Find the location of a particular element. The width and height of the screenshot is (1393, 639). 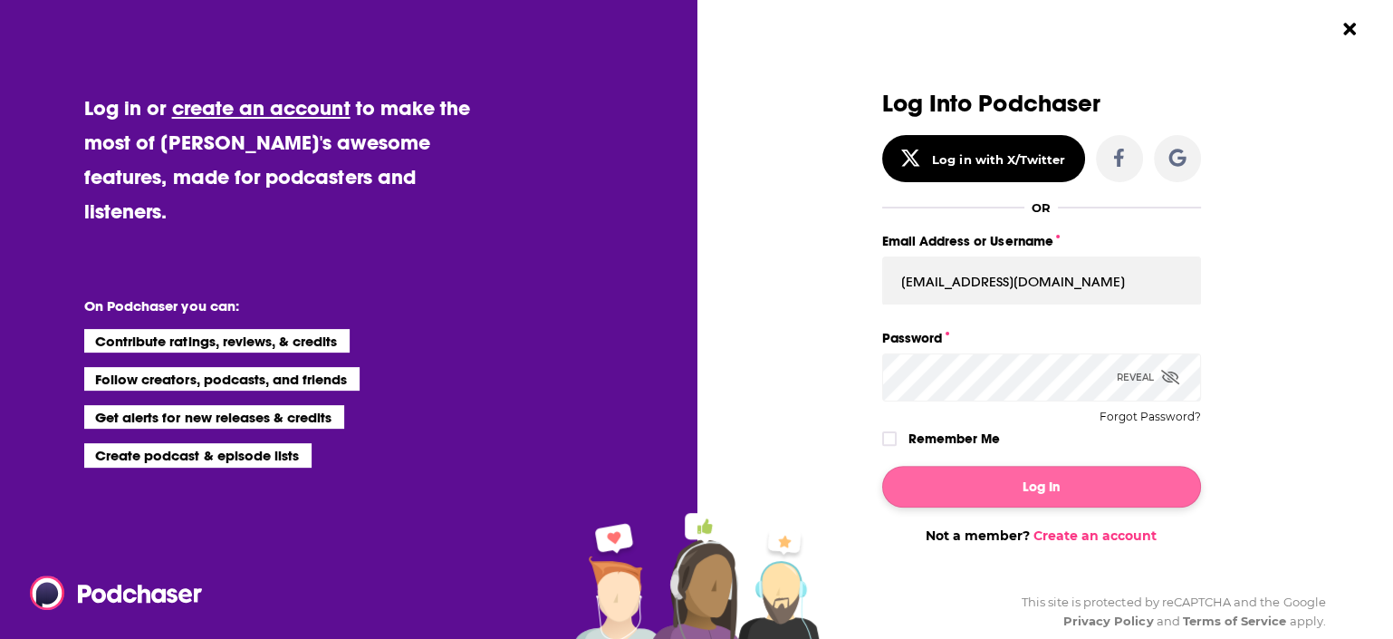

div: Not a member? is located at coordinates (1042, 535).